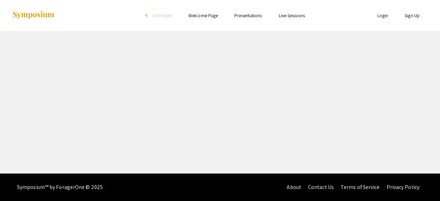 Image resolution: width=440 pixels, height=201 pixels. Describe the element at coordinates (403, 187) in the screenshot. I see `a: Privacy Policy` at that location.